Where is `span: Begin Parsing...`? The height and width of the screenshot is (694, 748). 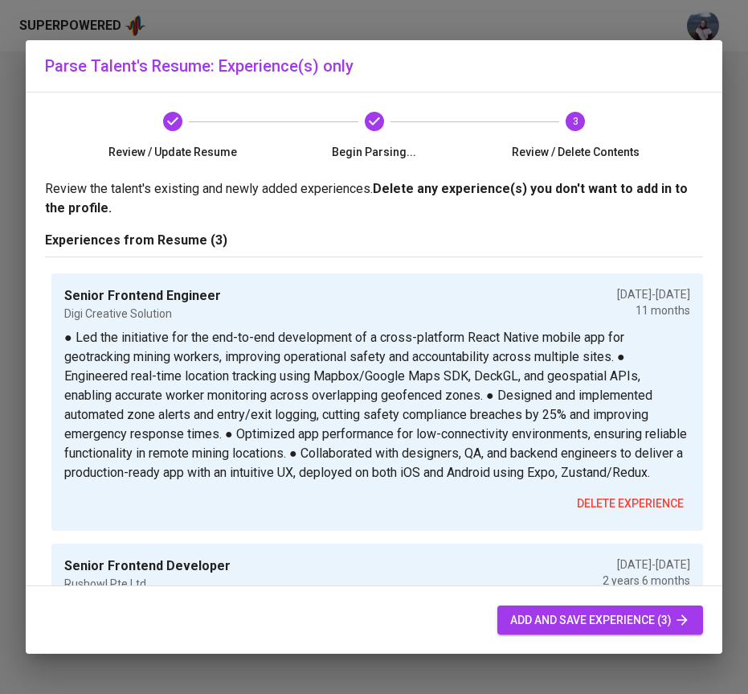
span: Begin Parsing... is located at coordinates (374, 152).